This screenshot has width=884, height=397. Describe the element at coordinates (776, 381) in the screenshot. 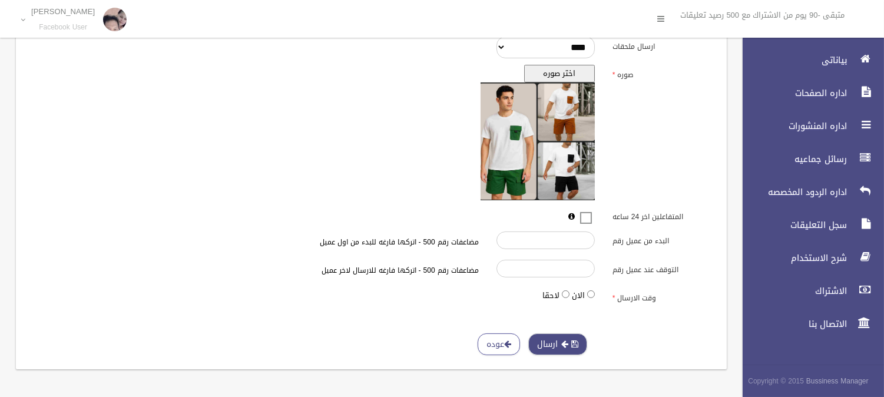

I see `span: Copyright © 2015` at that location.